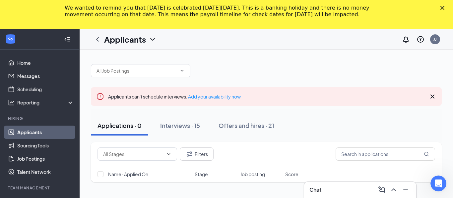 The height and width of the screenshot is (198, 453). I want to click on div: Close, so click(443, 8).